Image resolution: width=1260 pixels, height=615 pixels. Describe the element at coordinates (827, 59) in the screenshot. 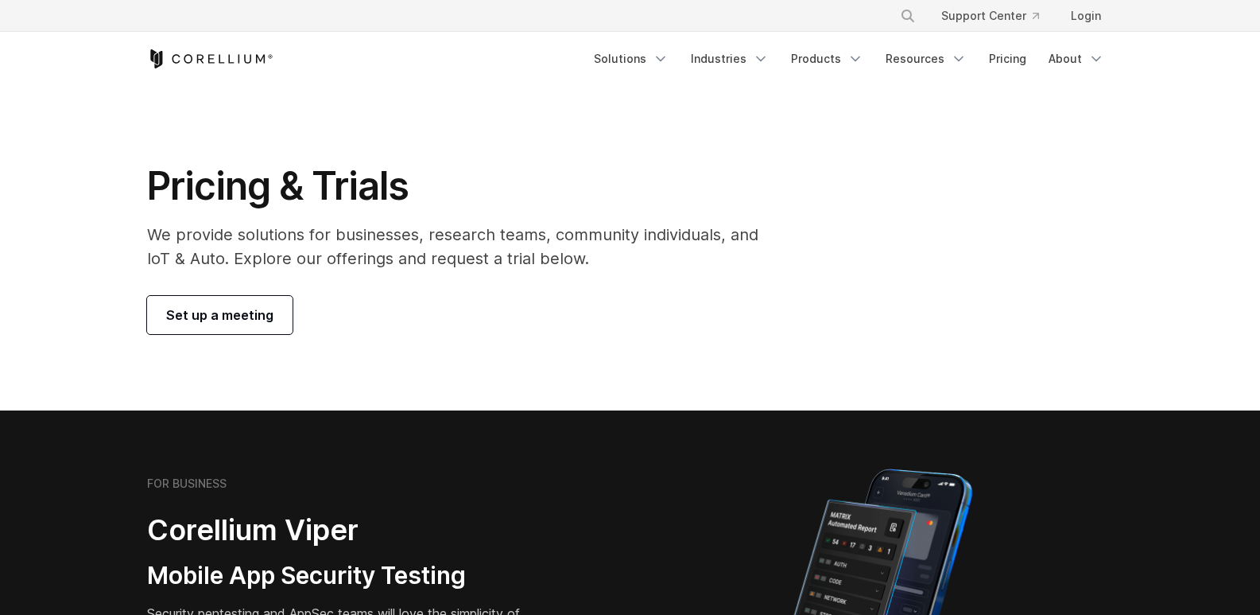

I see `a: Products` at that location.